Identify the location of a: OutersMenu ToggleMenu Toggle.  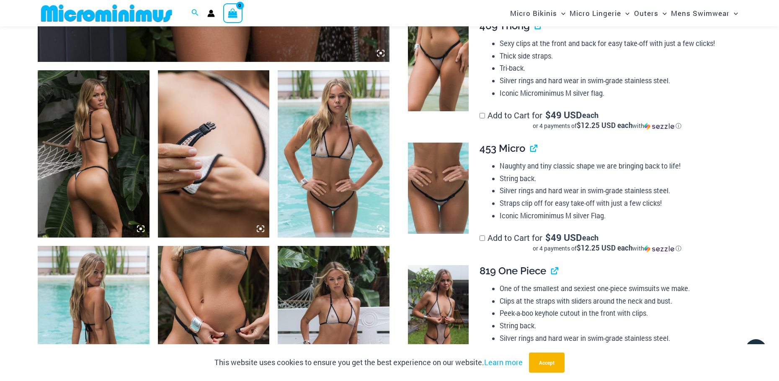
(650, 13).